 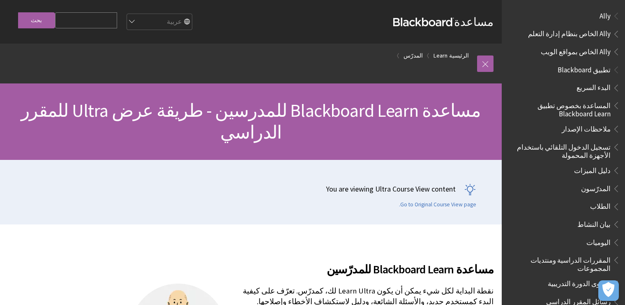 What do you see at coordinates (594, 223) in the screenshot?
I see `span: بيان النشاط` at bounding box center [594, 223].